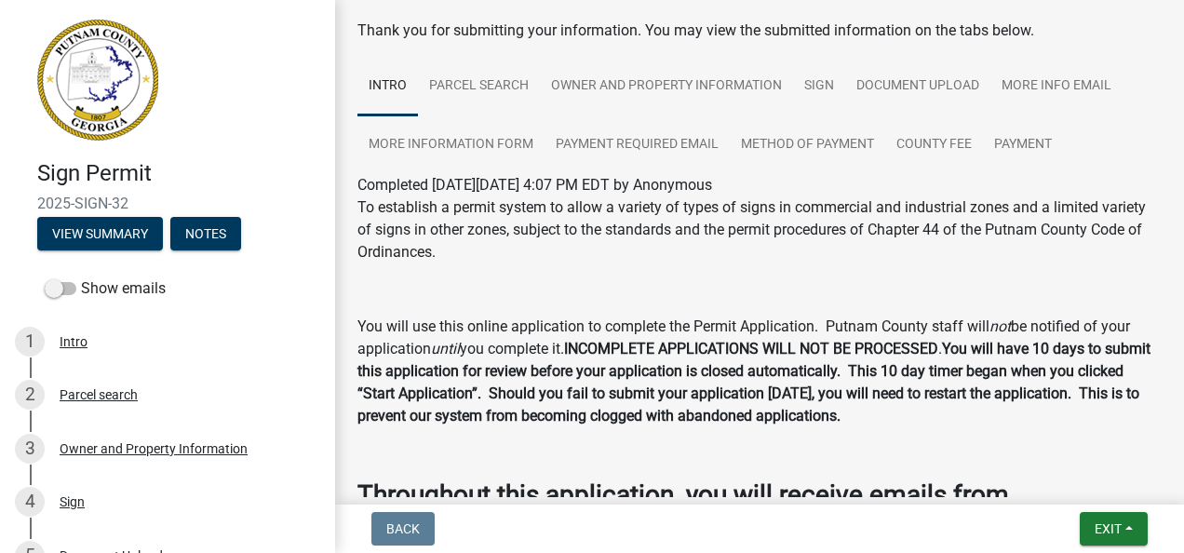 The width and height of the screenshot is (1184, 553). Describe the element at coordinates (760, 371) in the screenshot. I see `p: You will use this online application to complete the Permit Application. Putnam County staff will...` at that location.